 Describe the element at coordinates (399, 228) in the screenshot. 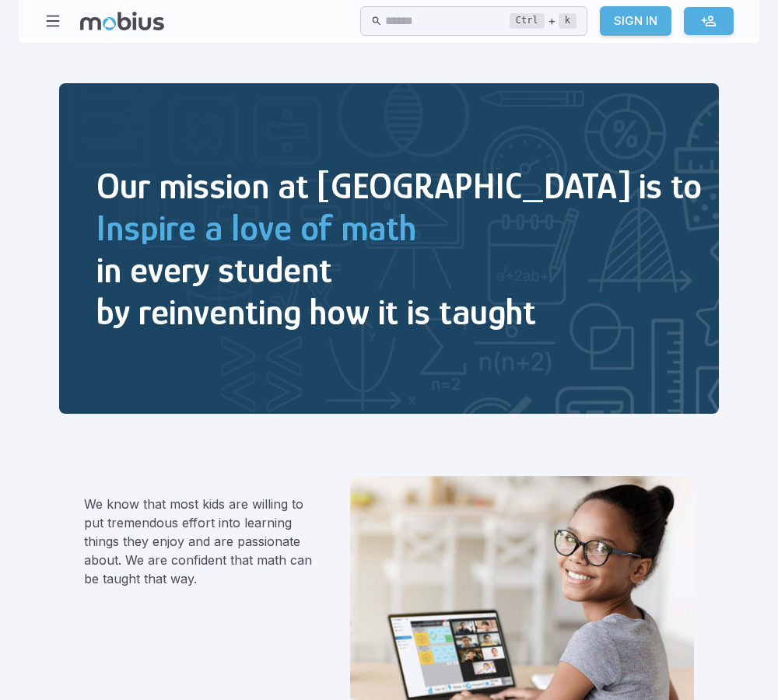

I see `h2: Inspire a love of math` at that location.